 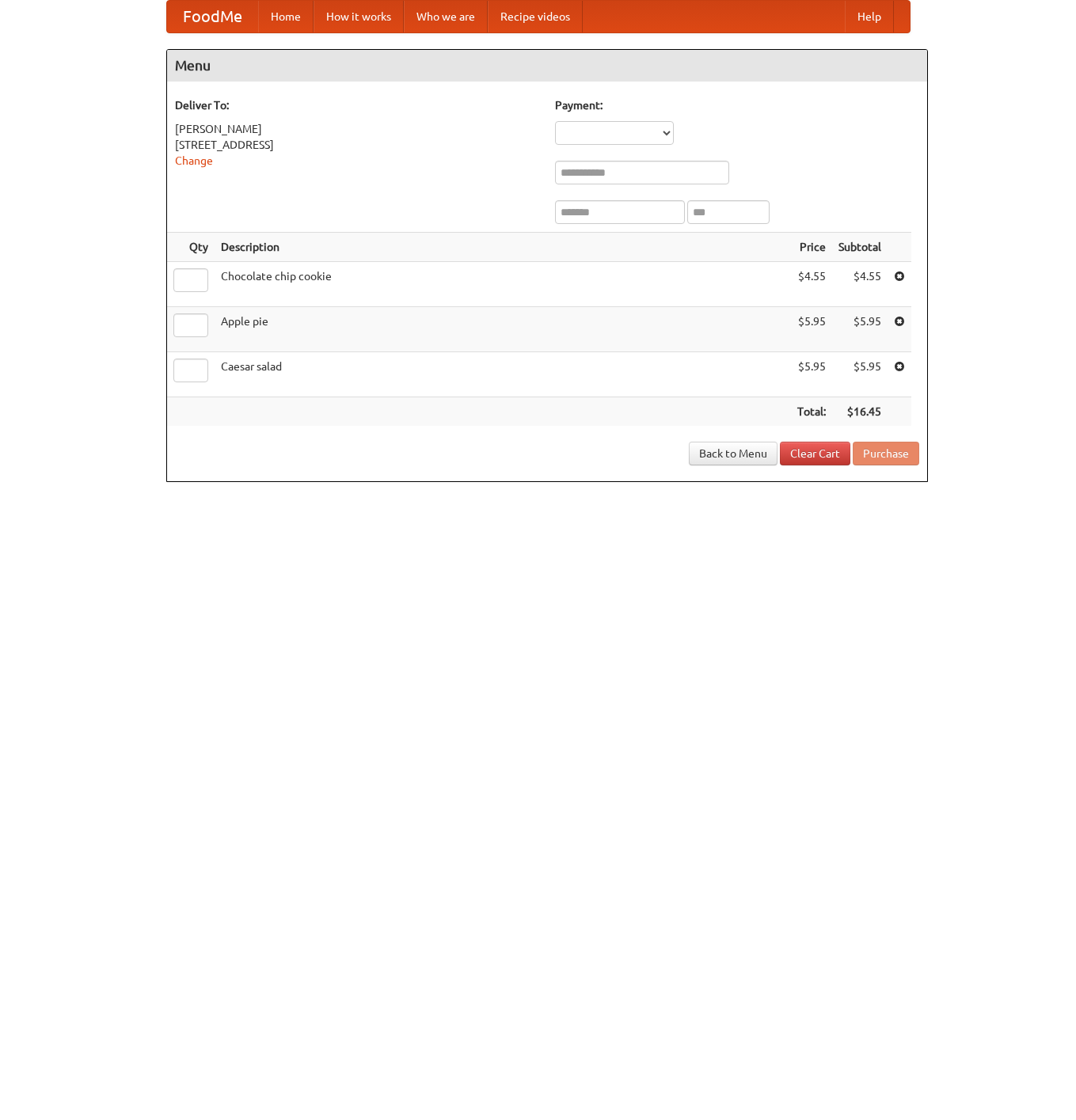 I want to click on th: Qty, so click(x=190, y=247).